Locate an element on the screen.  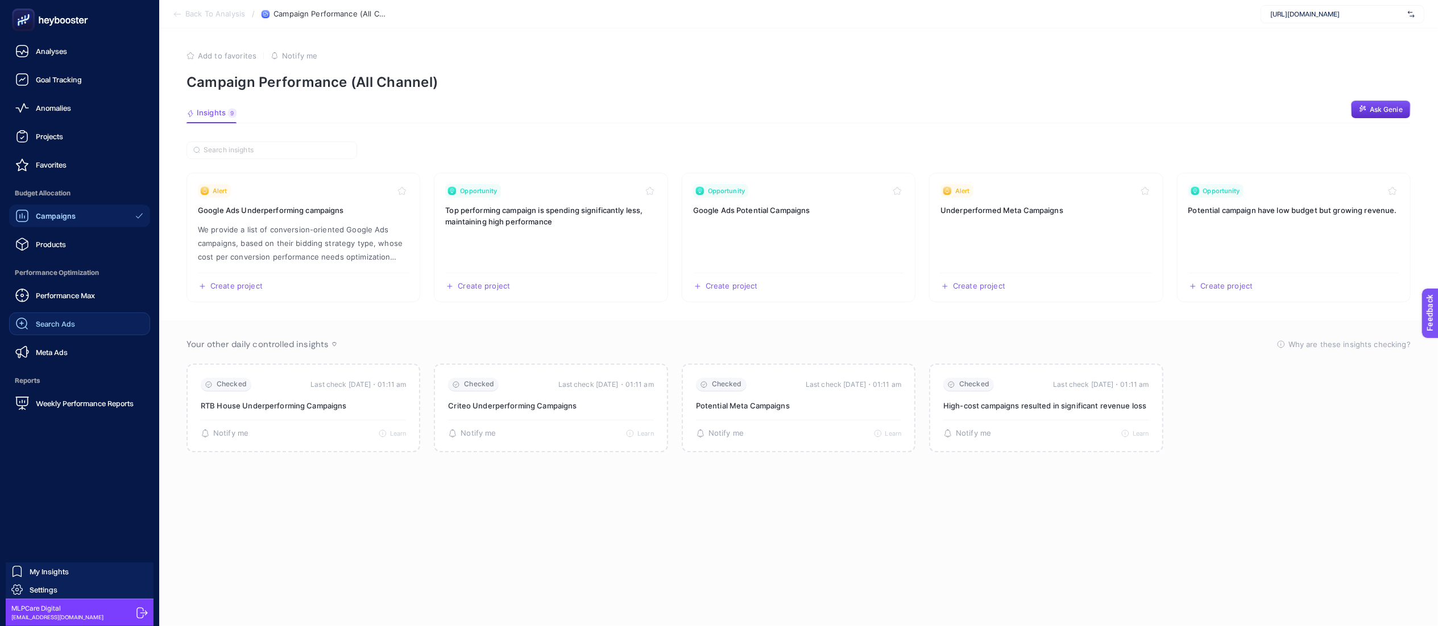
img: svg%3e is located at coordinates (1411, 14).